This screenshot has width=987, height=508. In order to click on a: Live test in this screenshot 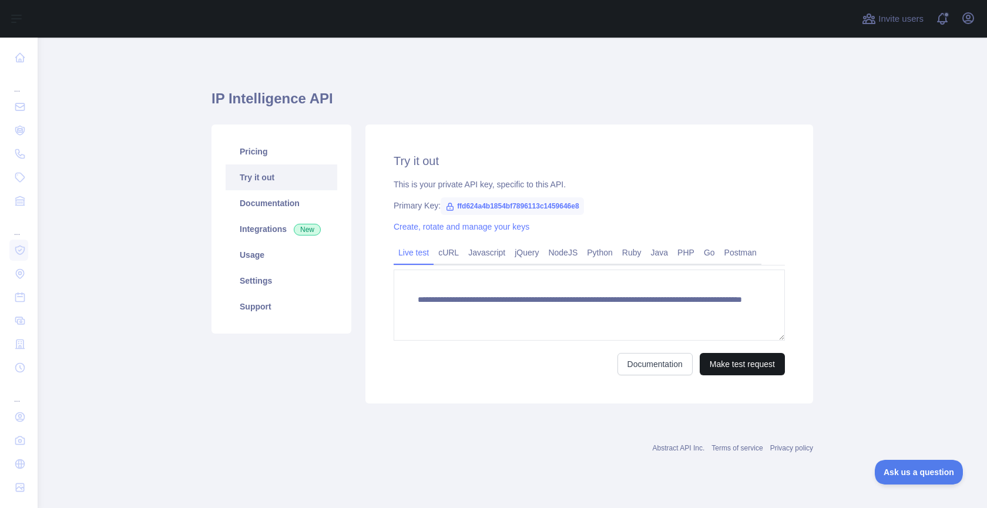, I will do `click(414, 253)`.